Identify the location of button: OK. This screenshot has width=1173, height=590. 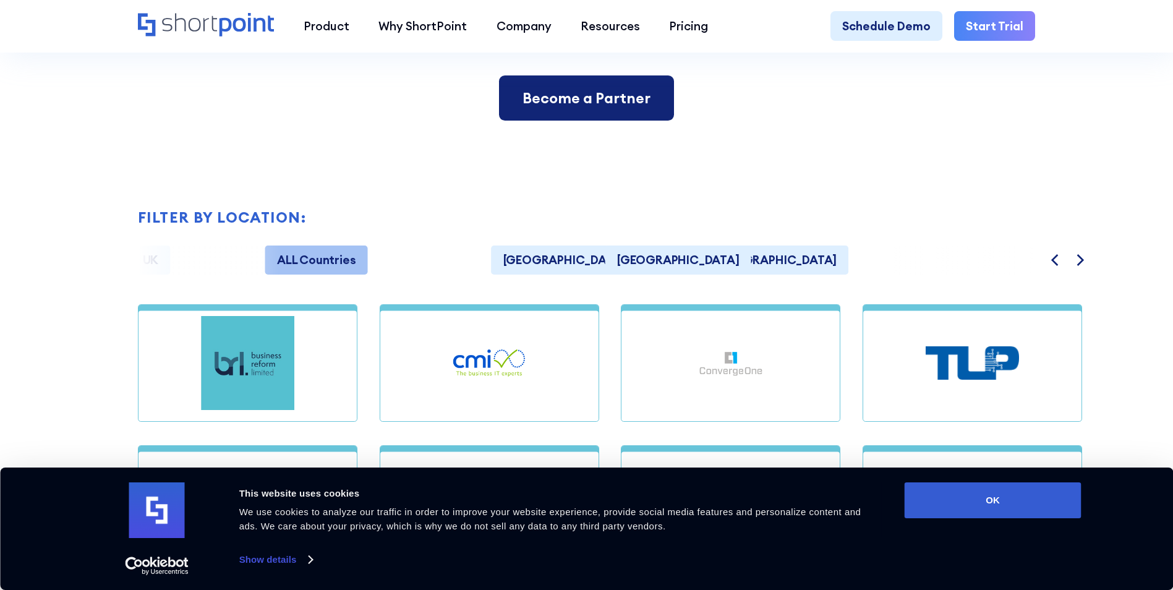
(993, 500).